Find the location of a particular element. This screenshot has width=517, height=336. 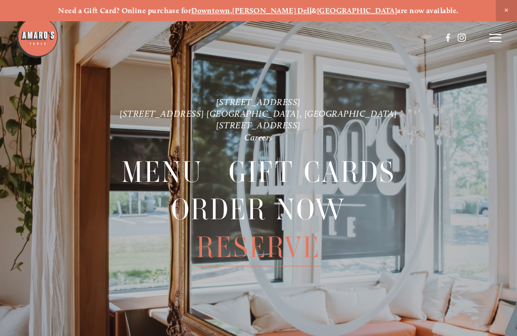

img: Amaro's Table is located at coordinates (37, 37).